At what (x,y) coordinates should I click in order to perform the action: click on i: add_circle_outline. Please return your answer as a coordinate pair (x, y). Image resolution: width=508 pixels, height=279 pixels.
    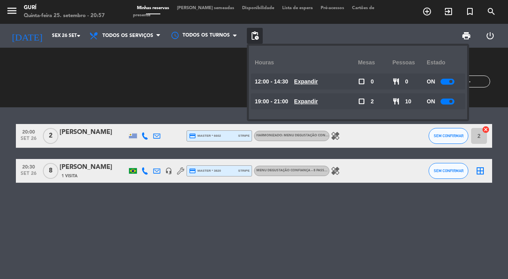
    Looking at the image, I should click on (427, 12).